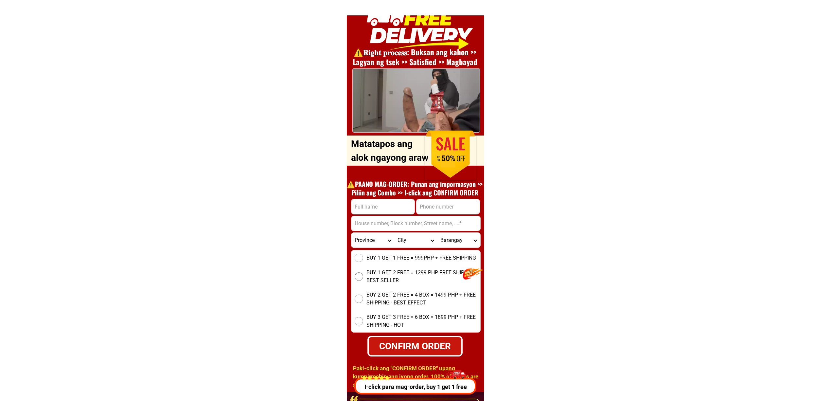  I want to click on h1: ORDER DITO, so click(421, 146).